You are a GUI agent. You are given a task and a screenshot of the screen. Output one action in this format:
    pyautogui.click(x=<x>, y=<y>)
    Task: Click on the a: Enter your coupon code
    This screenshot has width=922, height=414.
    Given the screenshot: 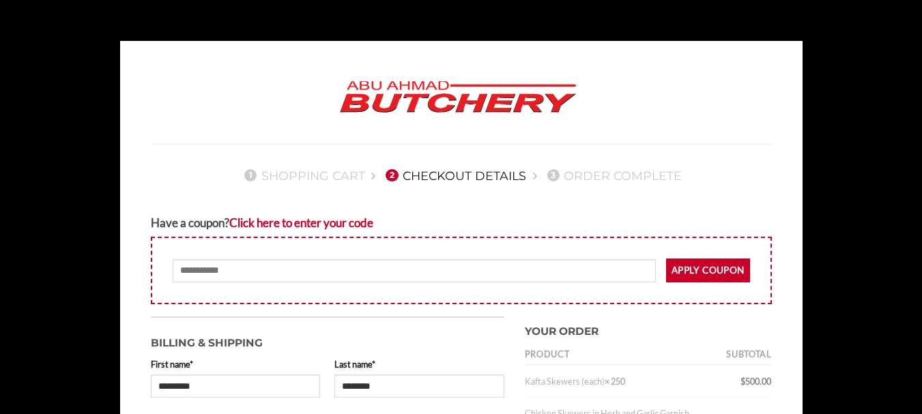 What is the action you would take?
    pyautogui.click(x=301, y=222)
    